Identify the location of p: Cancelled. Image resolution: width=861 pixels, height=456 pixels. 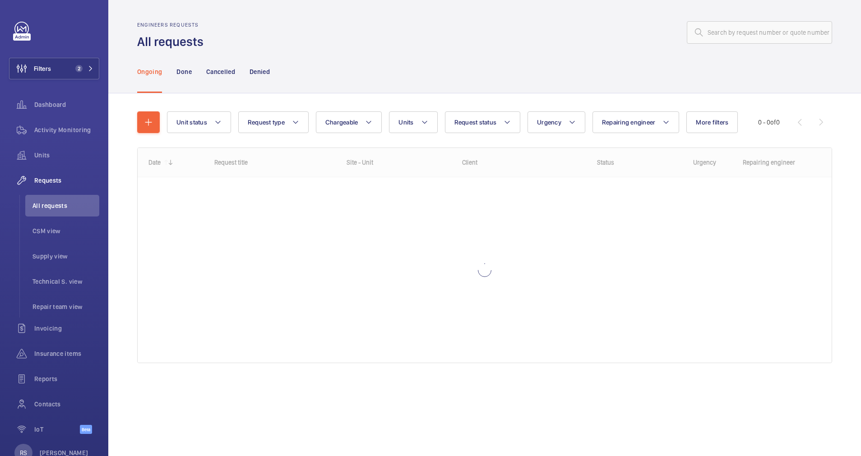
(221, 72).